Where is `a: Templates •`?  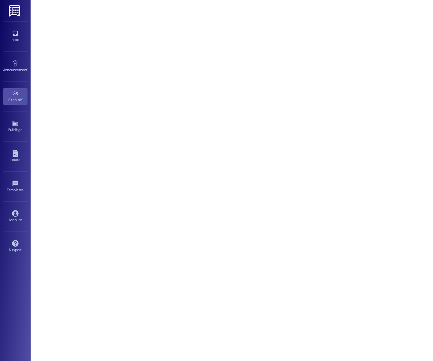 a: Templates • is located at coordinates (15, 187).